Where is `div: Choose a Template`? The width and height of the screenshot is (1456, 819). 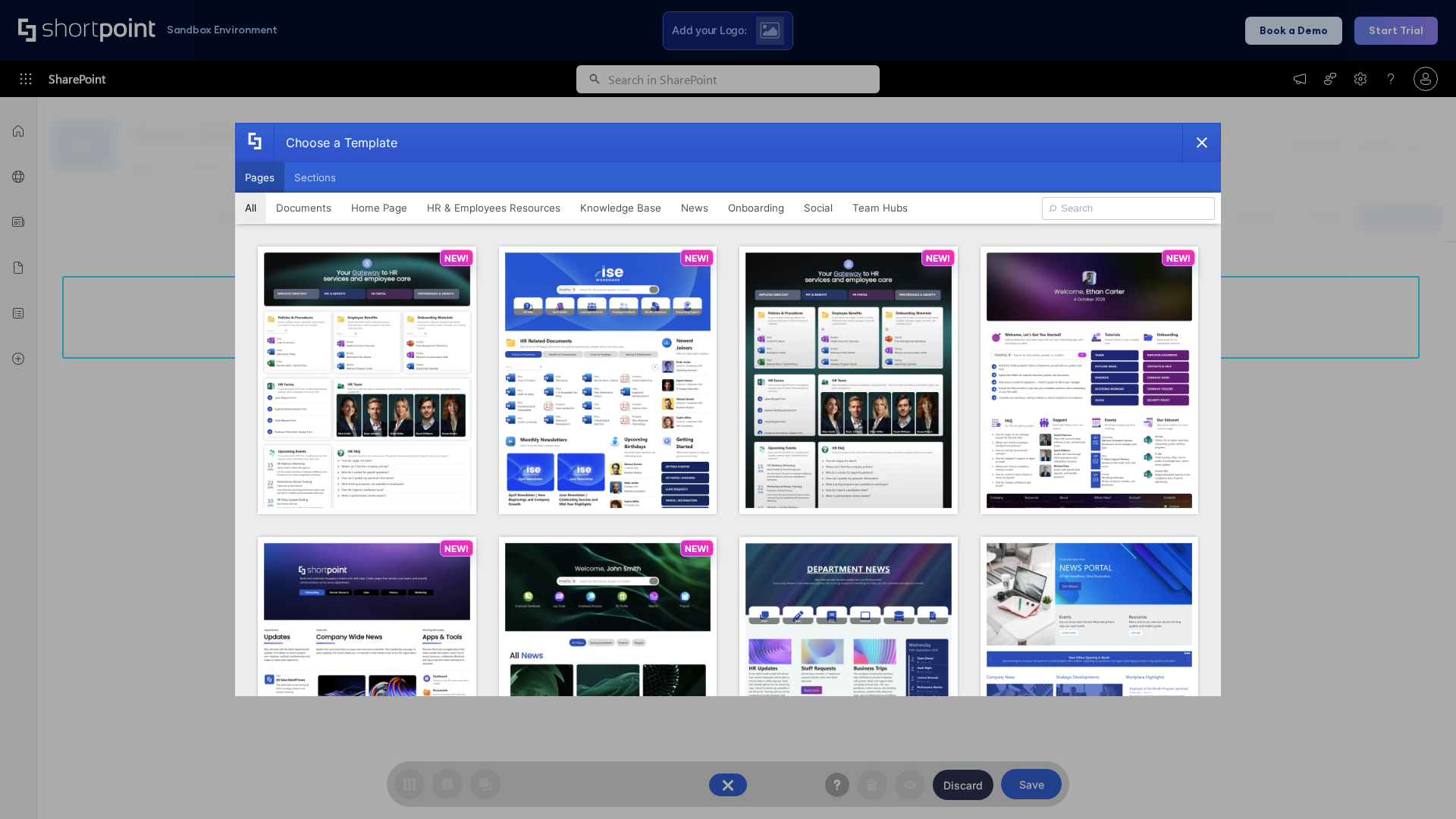
div: Choose a Template is located at coordinates (335, 143).